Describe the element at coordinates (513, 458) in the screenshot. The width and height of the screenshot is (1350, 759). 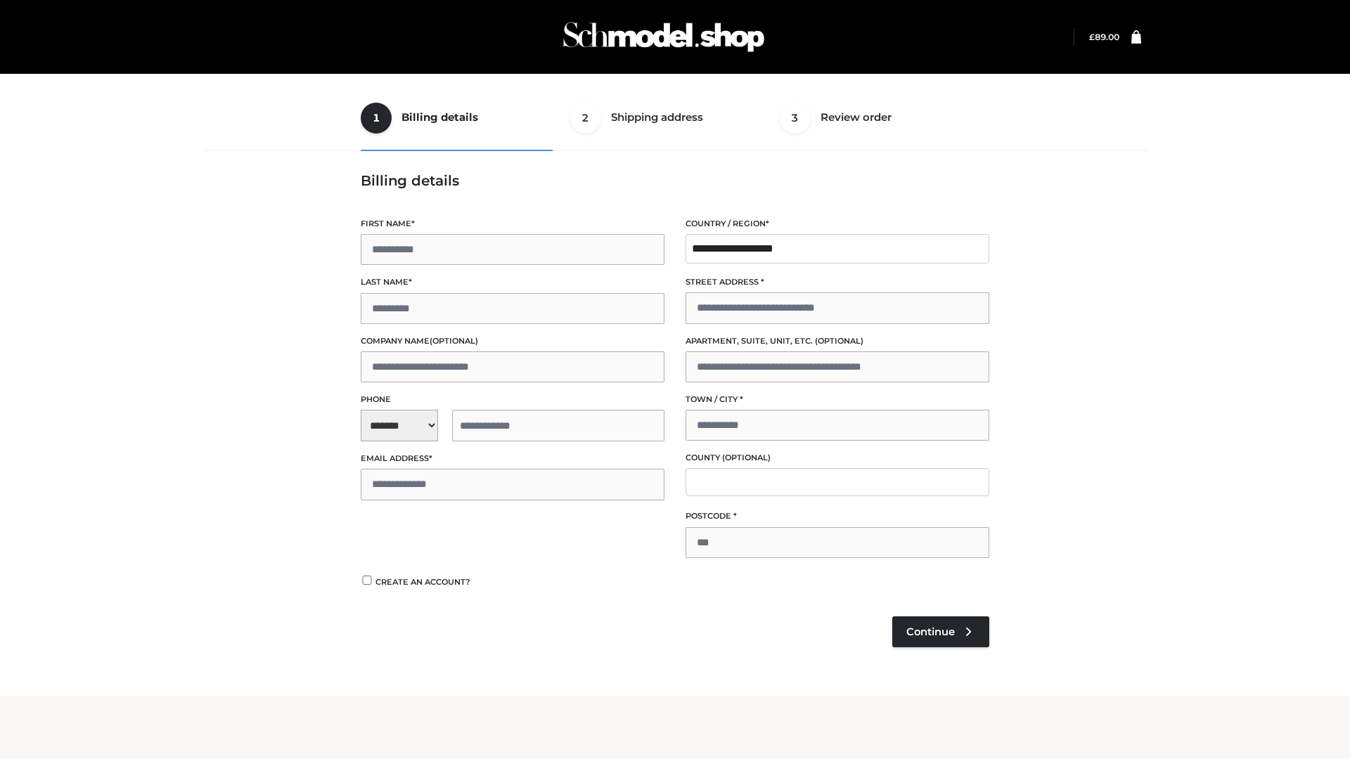
I see `label: Email address` at that location.